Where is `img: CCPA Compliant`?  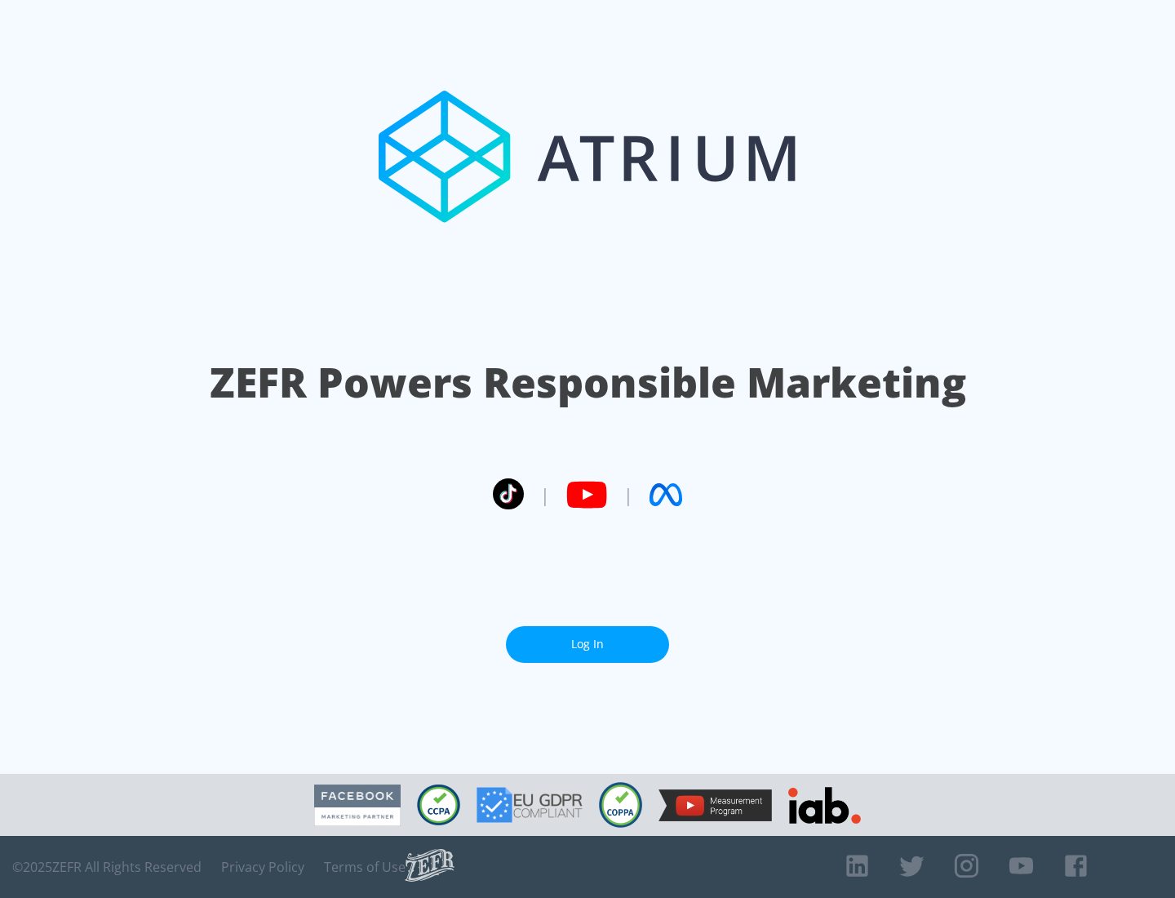 img: CCPA Compliant is located at coordinates (438, 805).